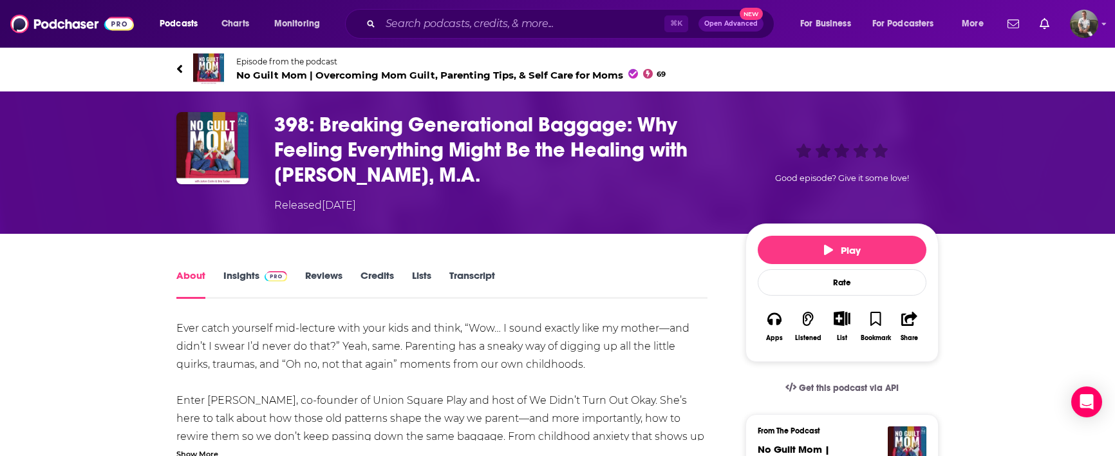 This screenshot has height=456, width=1115. I want to click on div: Listened, so click(808, 338).